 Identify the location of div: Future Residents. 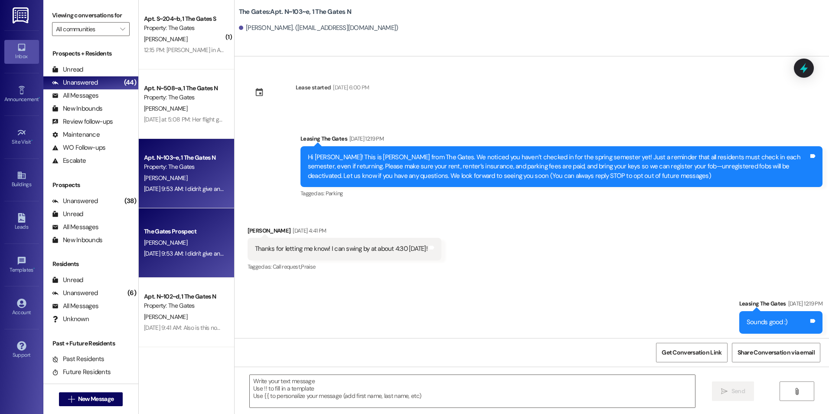
(81, 372).